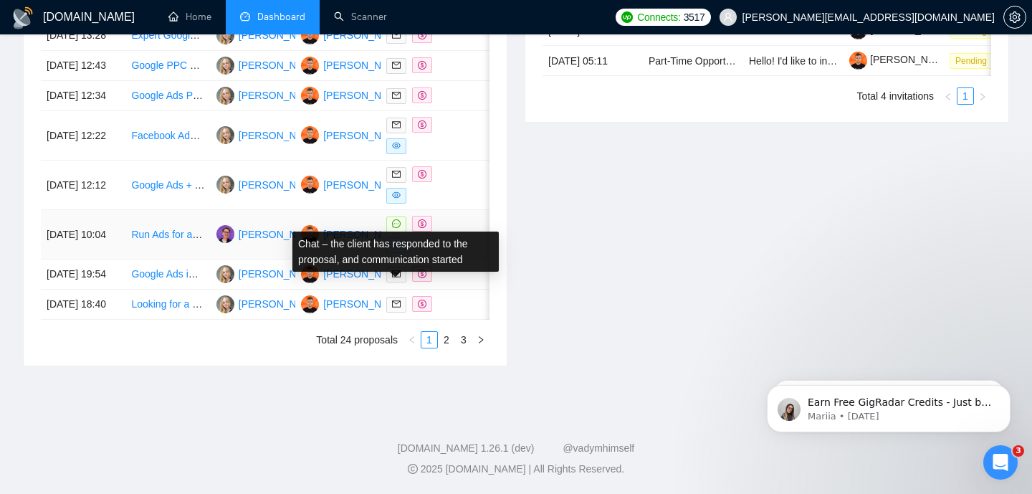  I want to click on span: left, so click(412, 340).